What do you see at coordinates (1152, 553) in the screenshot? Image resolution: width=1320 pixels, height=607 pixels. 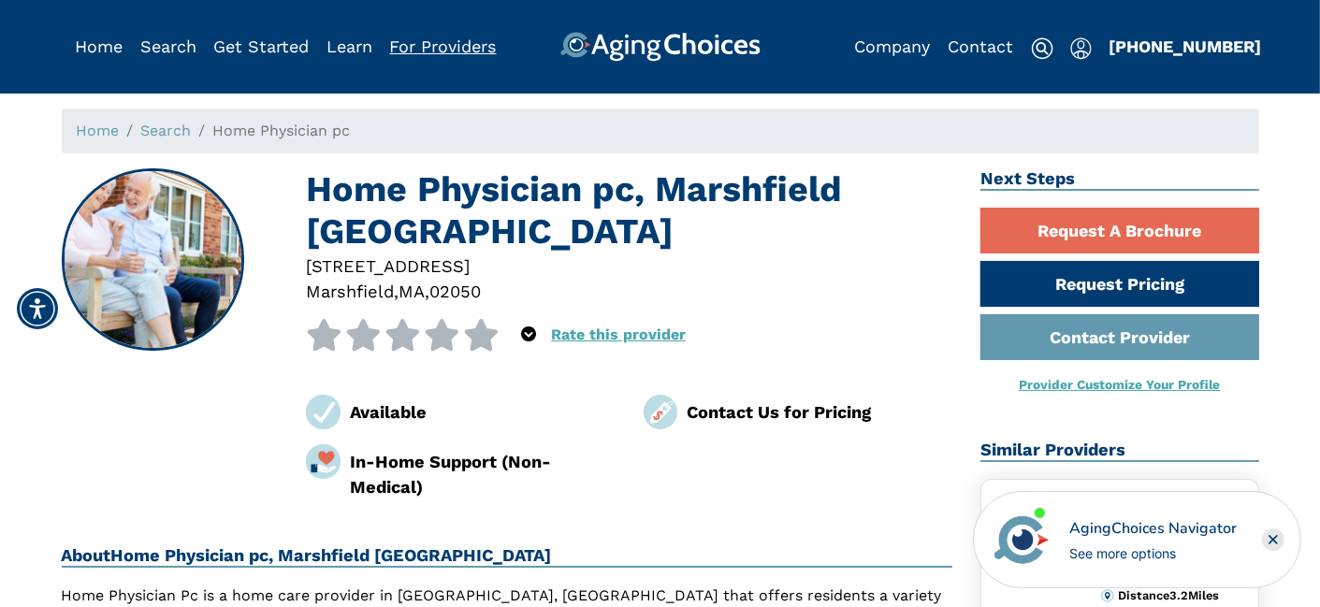 I see `div: See more options` at bounding box center [1152, 553].